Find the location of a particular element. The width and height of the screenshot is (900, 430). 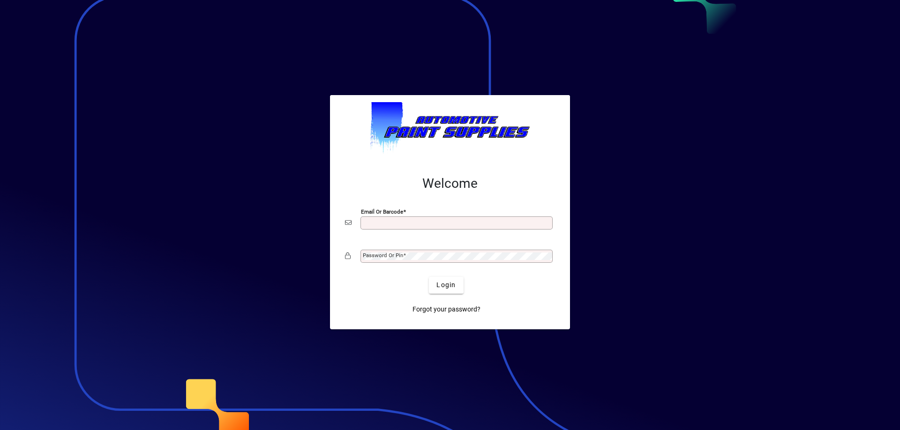

mat-label: Email or Barcode is located at coordinates (382, 211).